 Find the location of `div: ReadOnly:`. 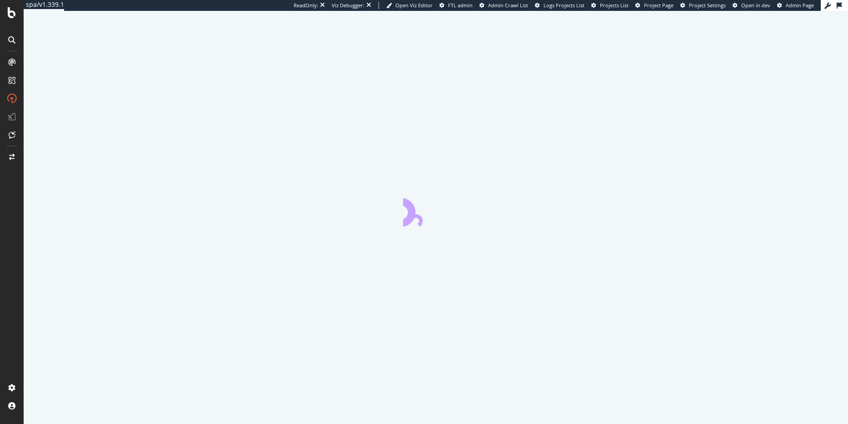

div: ReadOnly: is located at coordinates (306, 5).